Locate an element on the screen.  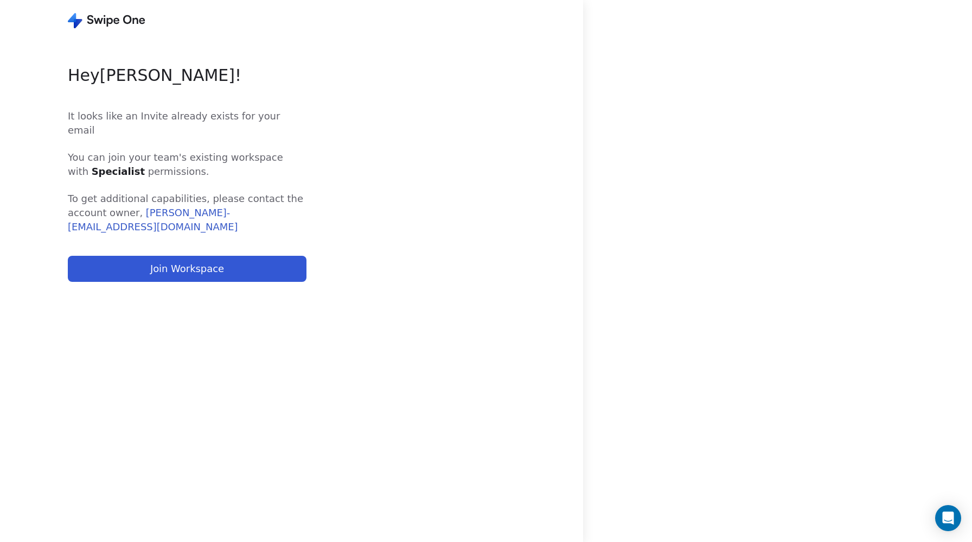
span: Specialist is located at coordinates (118, 171).